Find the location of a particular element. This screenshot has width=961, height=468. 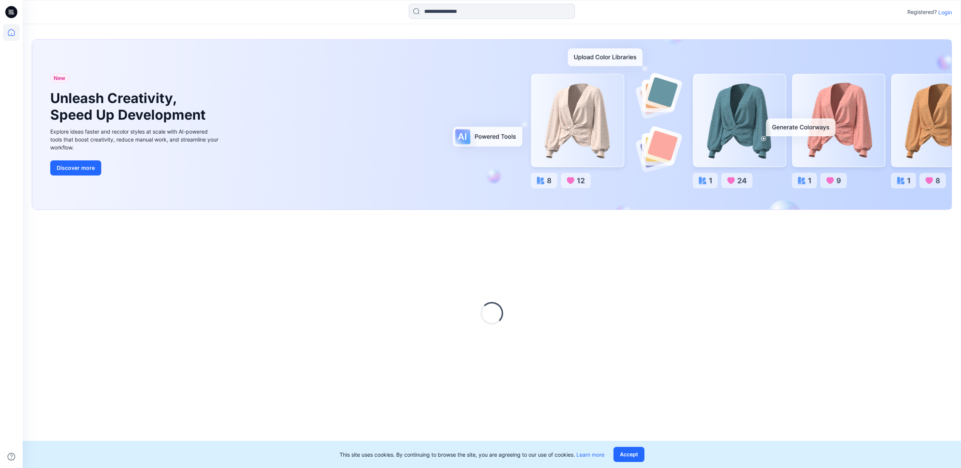

p: Registered? is located at coordinates (922, 12).